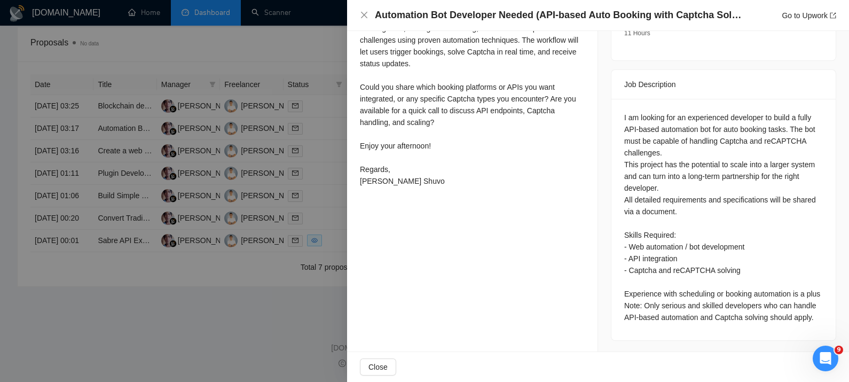  I want to click on span: Close, so click(378, 367).